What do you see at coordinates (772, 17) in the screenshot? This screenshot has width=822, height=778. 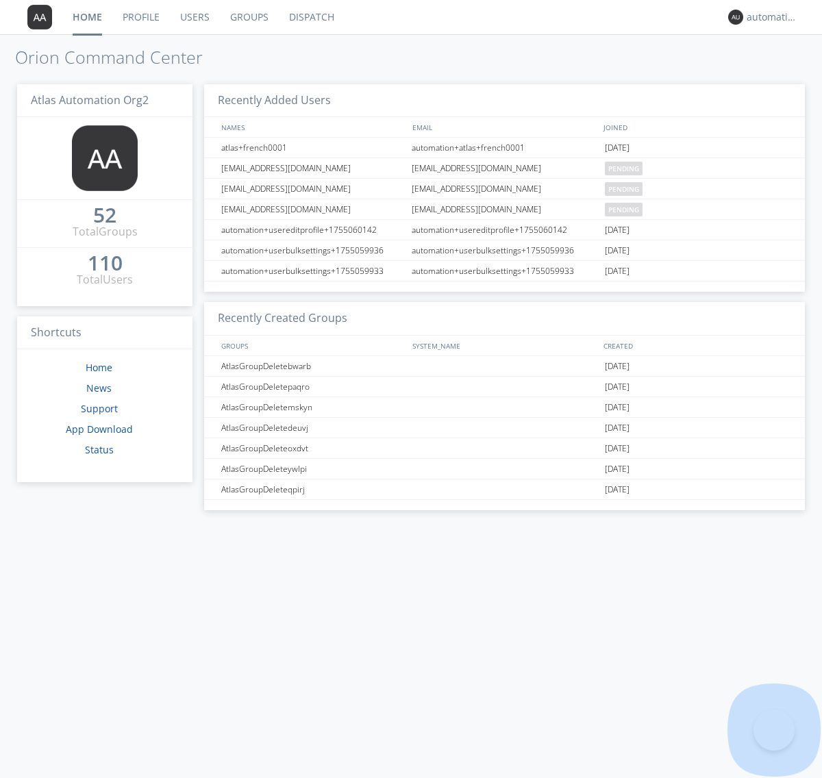 I see `div: automation+atlas0003+org2` at bounding box center [772, 17].